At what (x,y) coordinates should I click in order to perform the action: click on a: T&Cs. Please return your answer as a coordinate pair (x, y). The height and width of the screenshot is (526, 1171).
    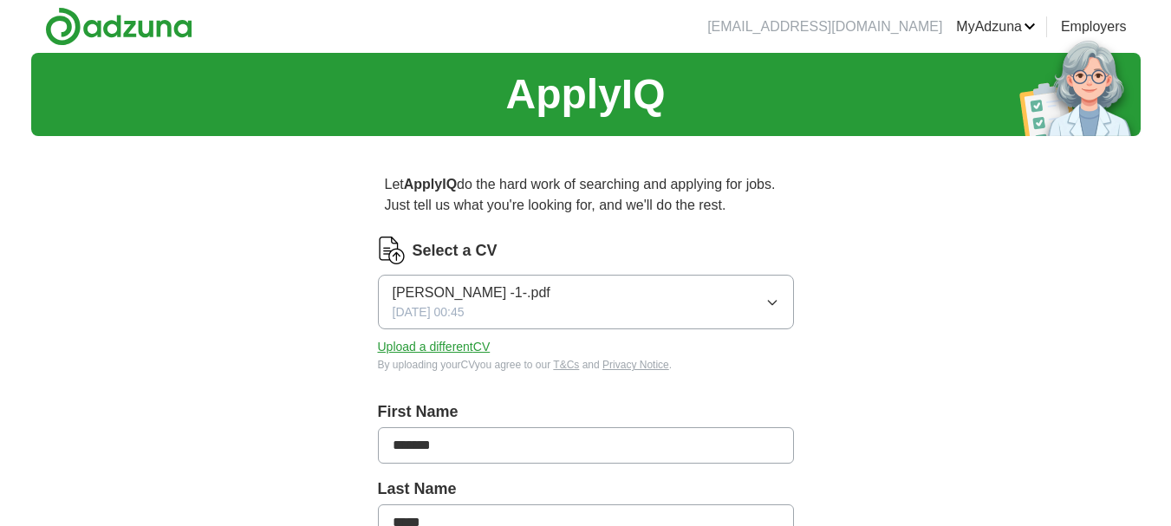
    Looking at the image, I should click on (566, 365).